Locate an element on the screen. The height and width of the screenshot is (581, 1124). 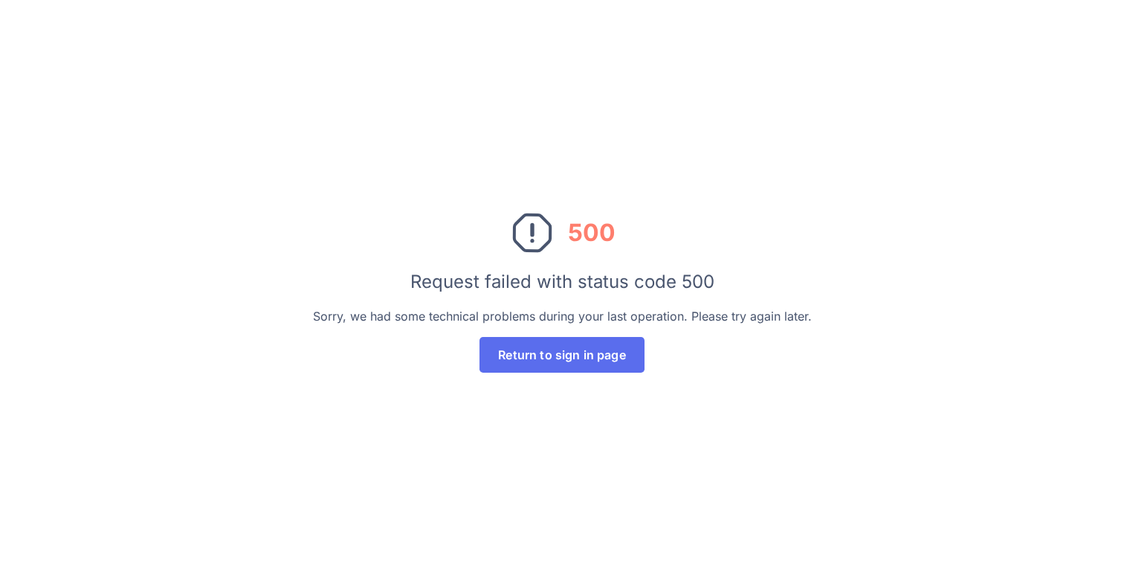
span: Return to sign in page is located at coordinates (562, 355).